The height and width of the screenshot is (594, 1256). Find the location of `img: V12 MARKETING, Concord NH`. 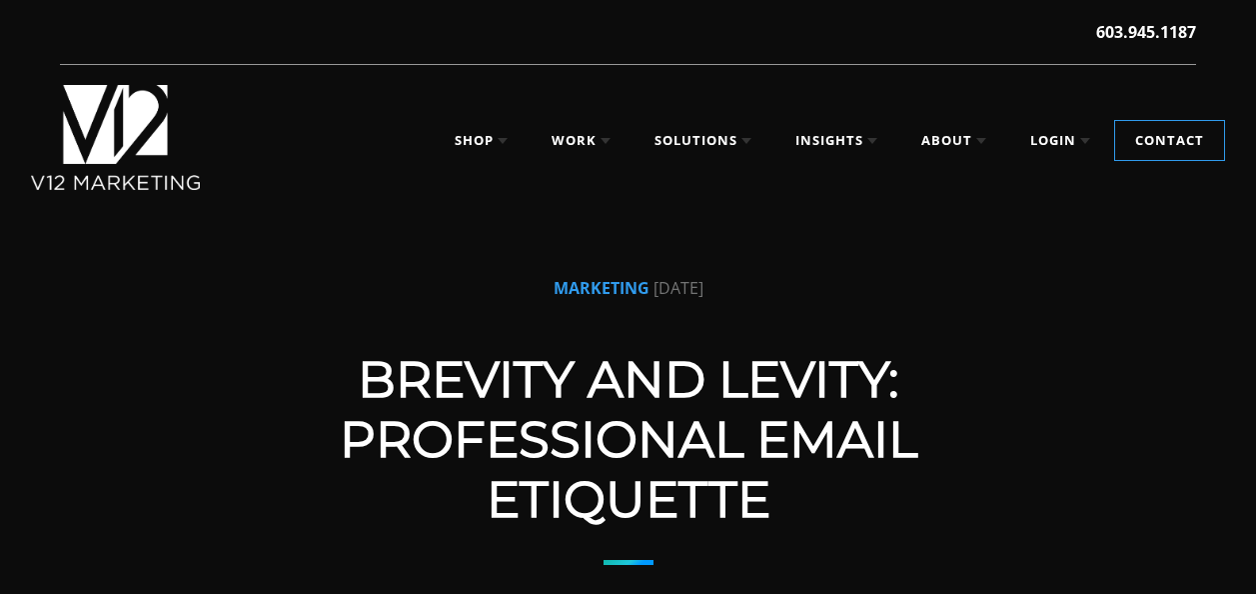

img: V12 MARKETING, Concord NH is located at coordinates (115, 137).